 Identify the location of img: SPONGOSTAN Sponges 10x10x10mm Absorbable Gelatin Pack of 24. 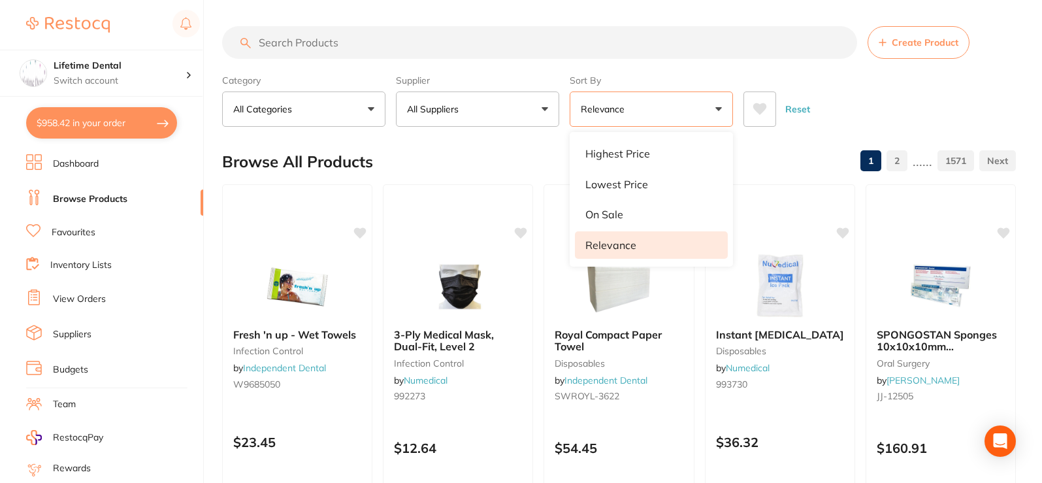
(941, 285).